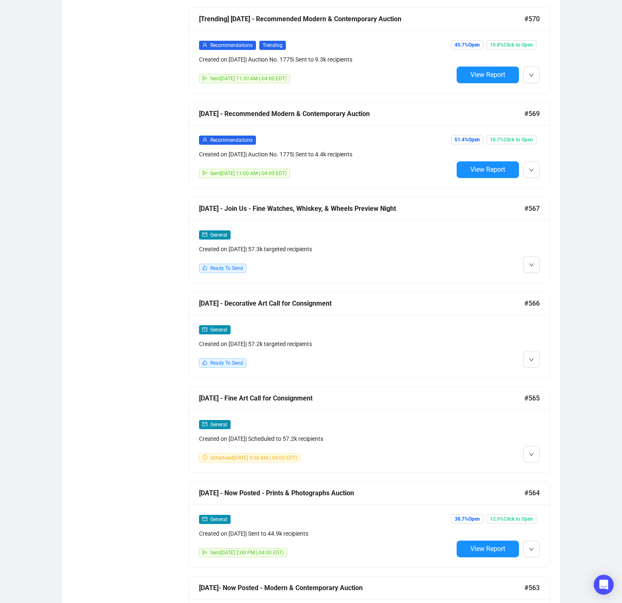  What do you see at coordinates (532, 587) in the screenshot?
I see `span: #563` at bounding box center [532, 587].